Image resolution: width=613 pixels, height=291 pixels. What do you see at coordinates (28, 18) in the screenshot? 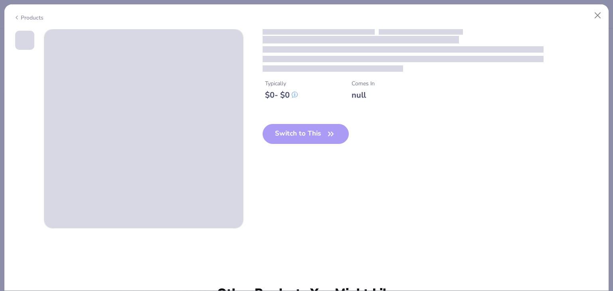
I see `div: Products` at bounding box center [28, 18].